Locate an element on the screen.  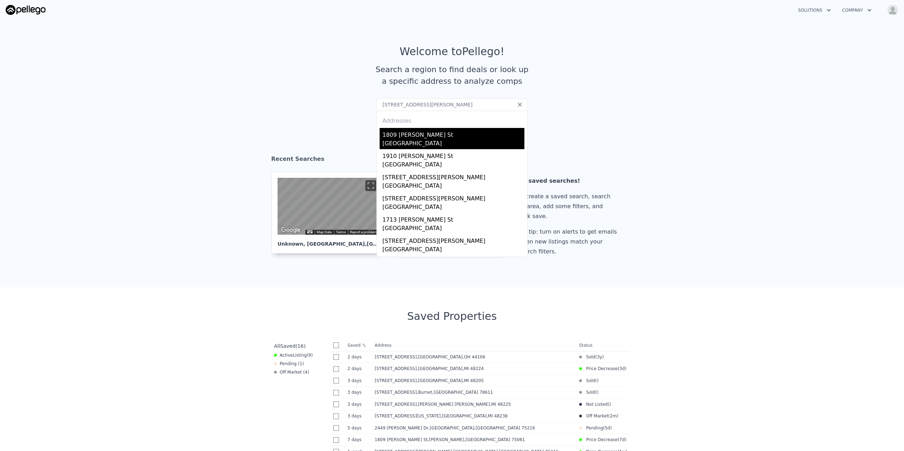
time: 2025-08-15 04:06 is located at coordinates (358, 439).